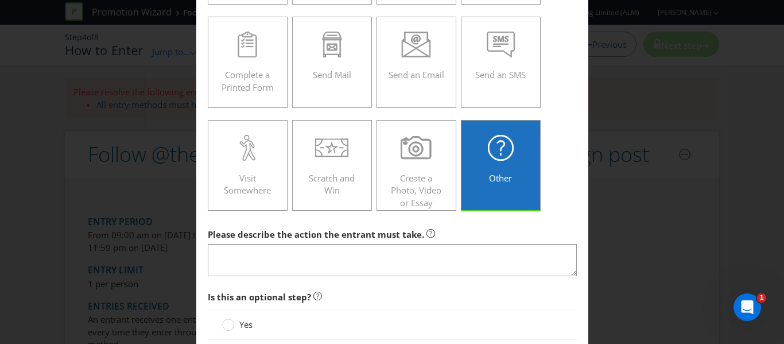 This screenshot has width=784, height=344. What do you see at coordinates (761, 298) in the screenshot?
I see `span: 1` at bounding box center [761, 298].